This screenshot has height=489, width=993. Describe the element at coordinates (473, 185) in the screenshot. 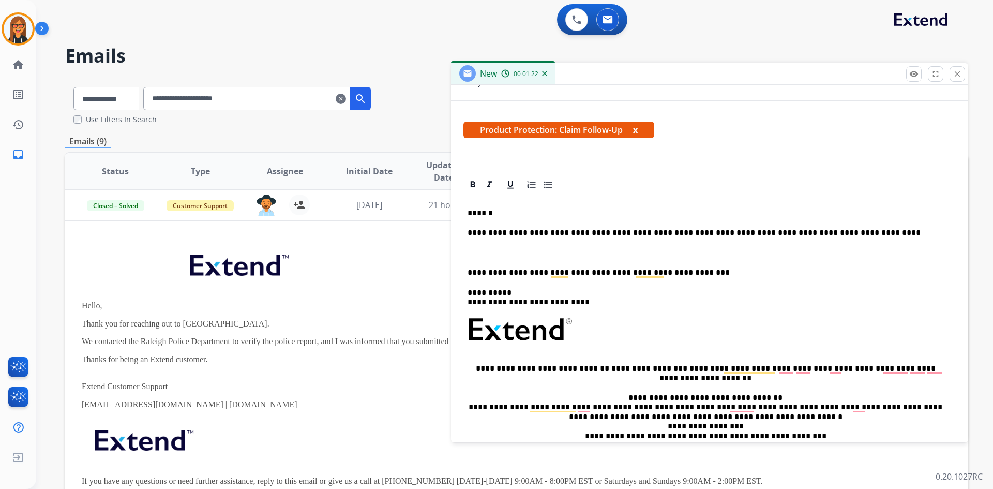

I see `div: Bold` at that location.